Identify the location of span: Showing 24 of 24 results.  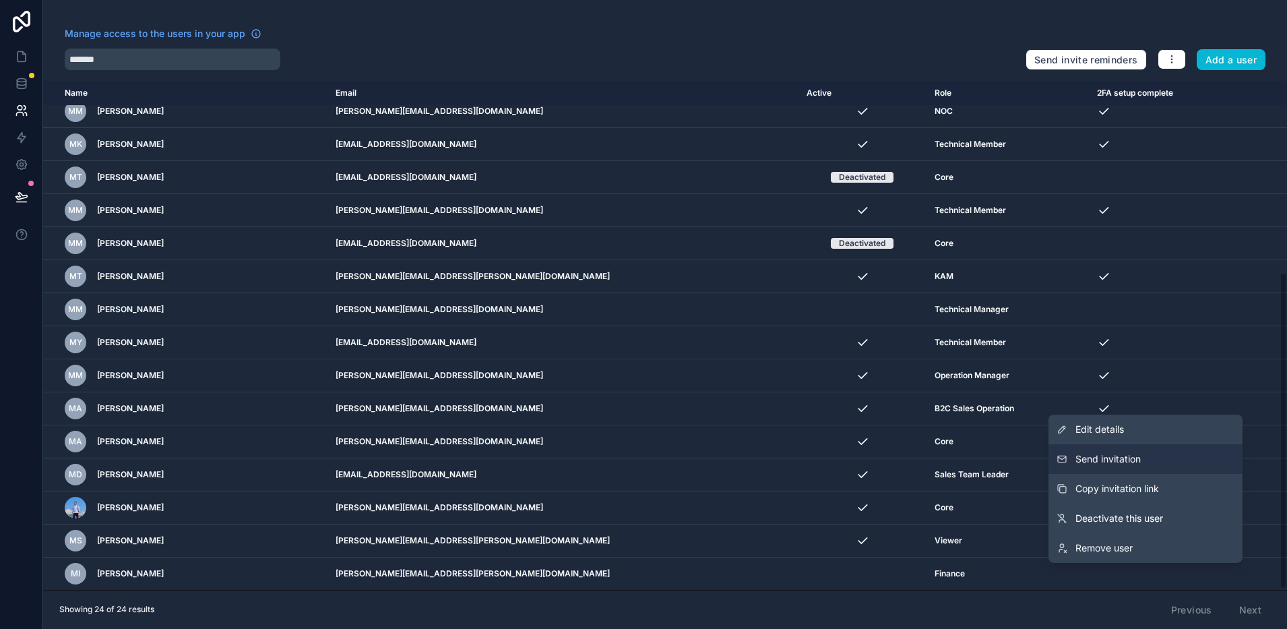
(106, 609).